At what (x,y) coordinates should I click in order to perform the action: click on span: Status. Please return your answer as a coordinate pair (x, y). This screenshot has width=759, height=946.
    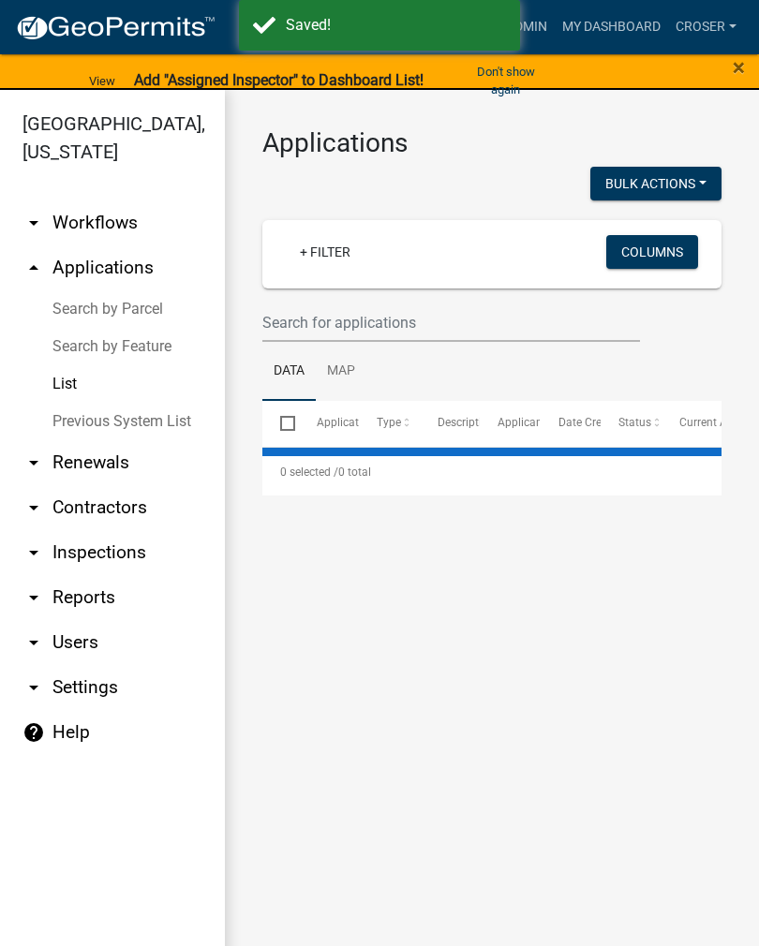
    Looking at the image, I should click on (634, 423).